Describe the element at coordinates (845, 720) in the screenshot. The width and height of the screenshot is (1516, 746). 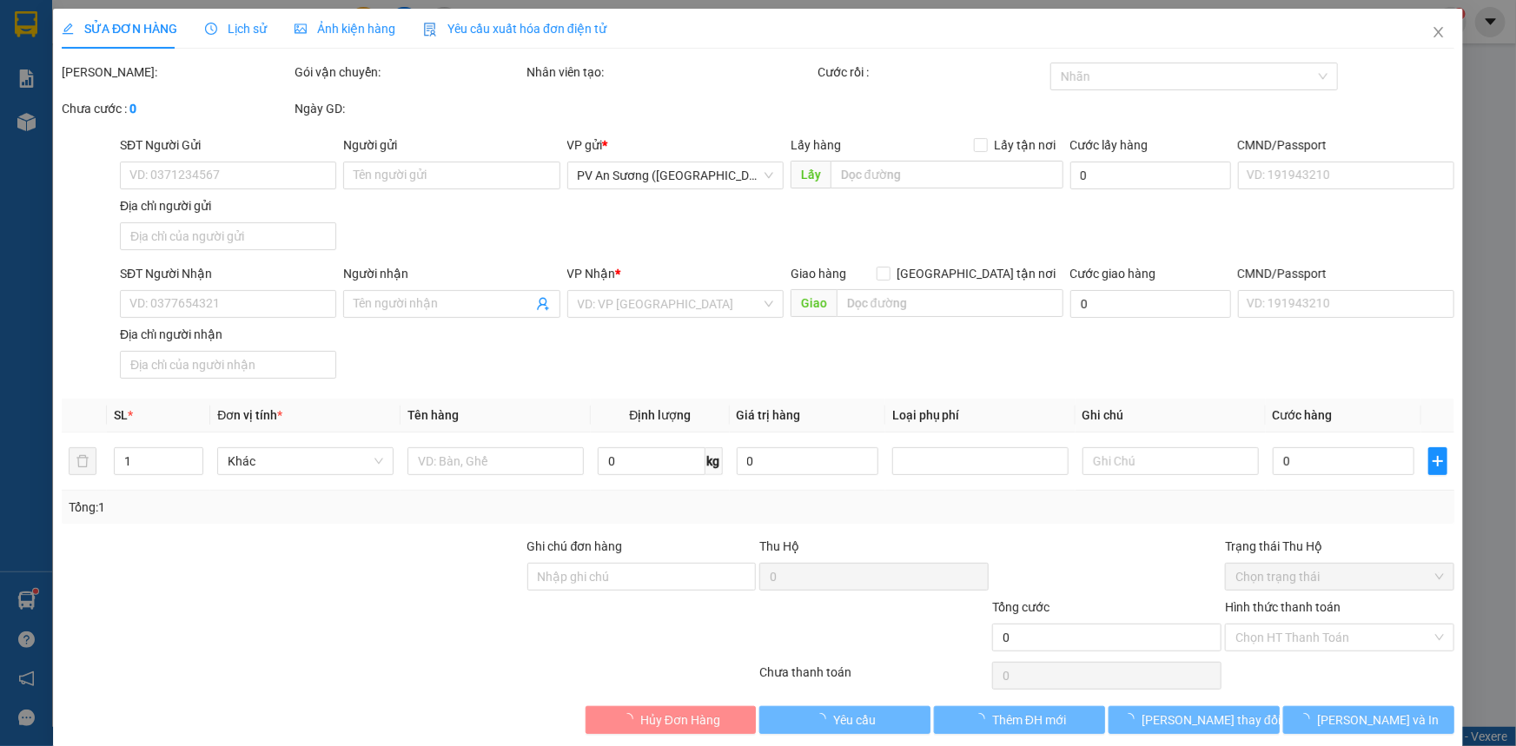
I see `button: Yêu cầu` at that location.